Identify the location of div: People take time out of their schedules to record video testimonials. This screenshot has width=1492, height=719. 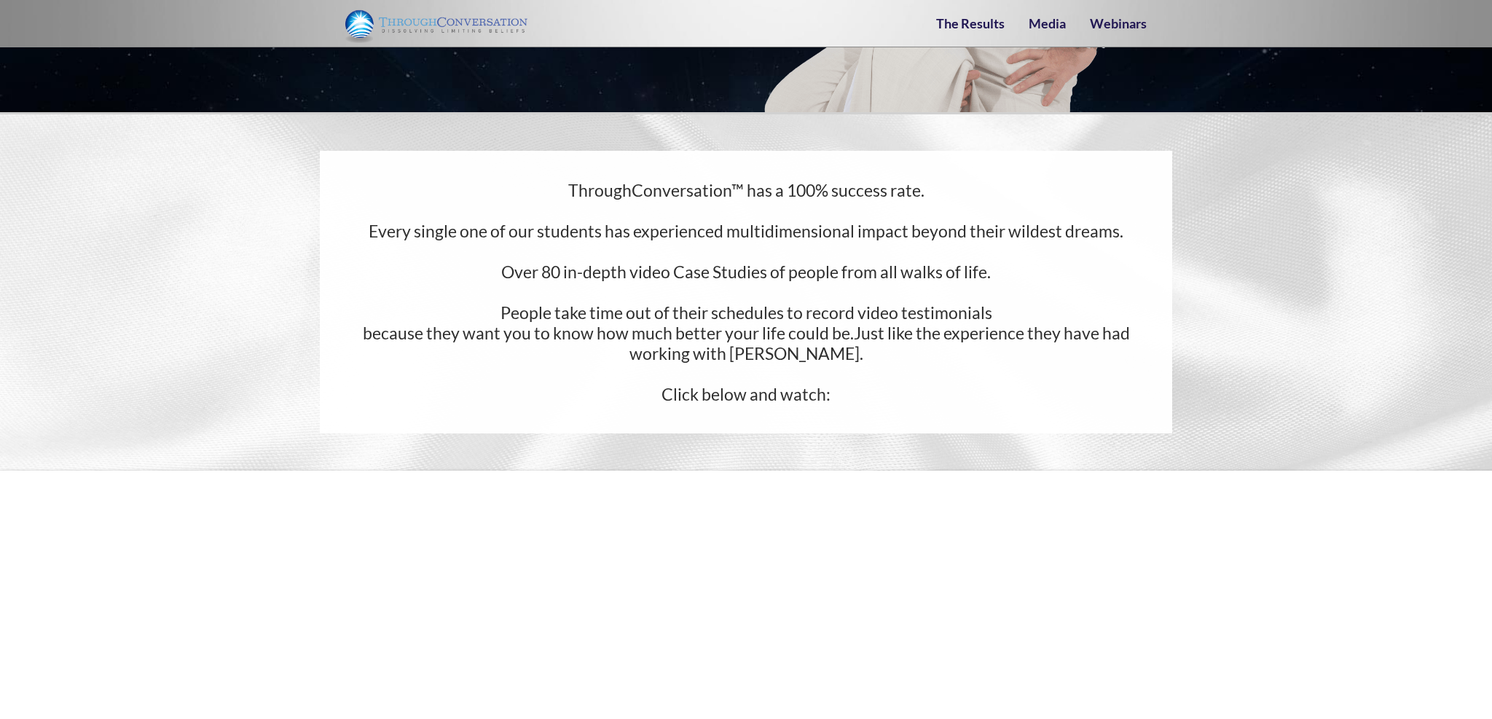
(746, 313).